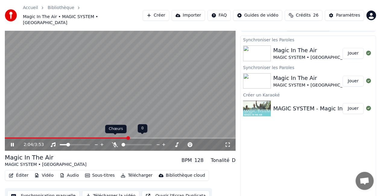  What do you see at coordinates (18, 175) in the screenshot?
I see `button: Éditer` at bounding box center [18, 175].